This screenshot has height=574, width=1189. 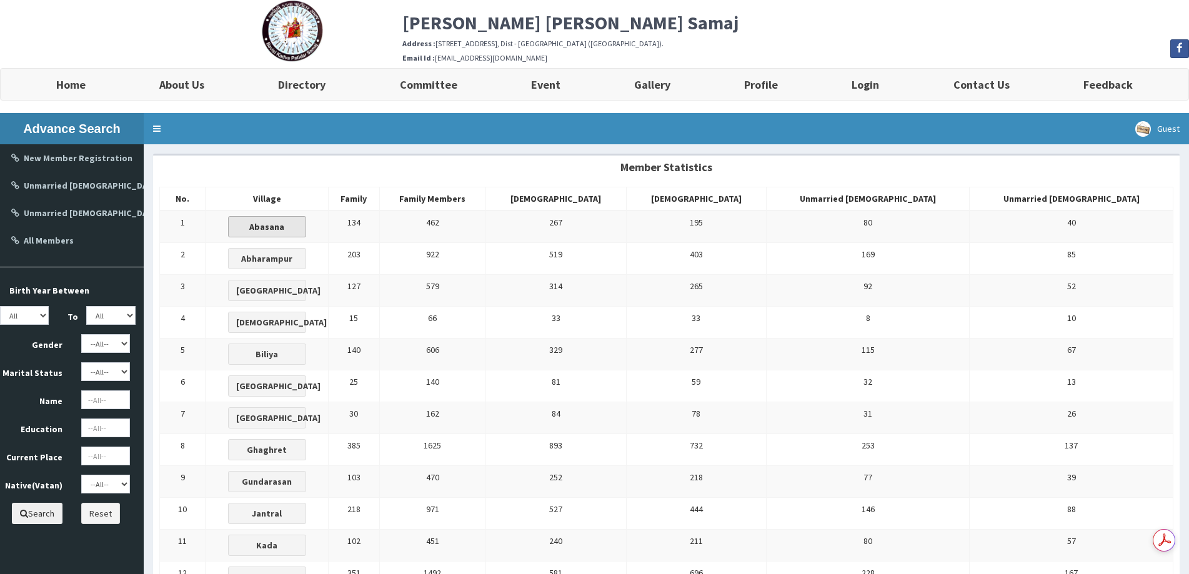 What do you see at coordinates (432, 418) in the screenshot?
I see `td: 162` at bounding box center [432, 418].